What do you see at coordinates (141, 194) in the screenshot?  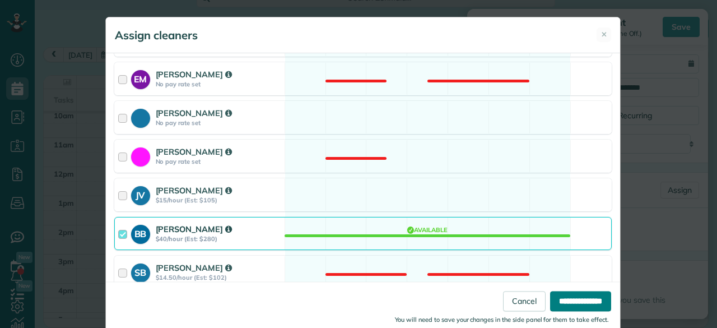 I see `strong: JV` at bounding box center [141, 194].